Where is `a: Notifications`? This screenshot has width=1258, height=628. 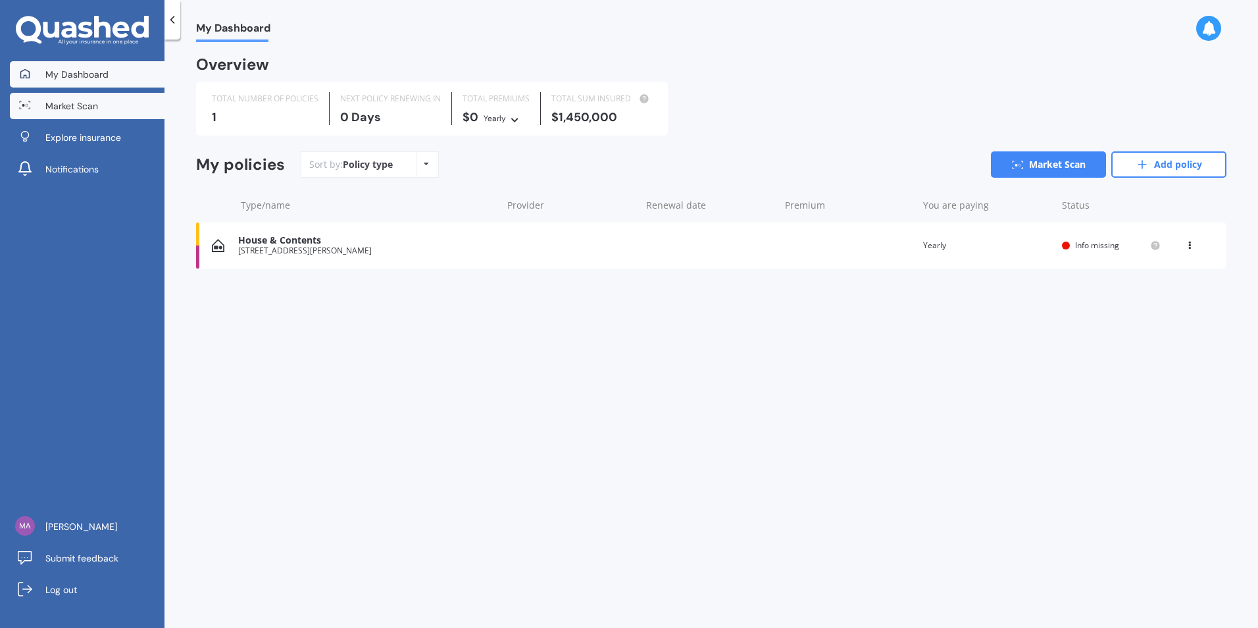 a: Notifications is located at coordinates (87, 169).